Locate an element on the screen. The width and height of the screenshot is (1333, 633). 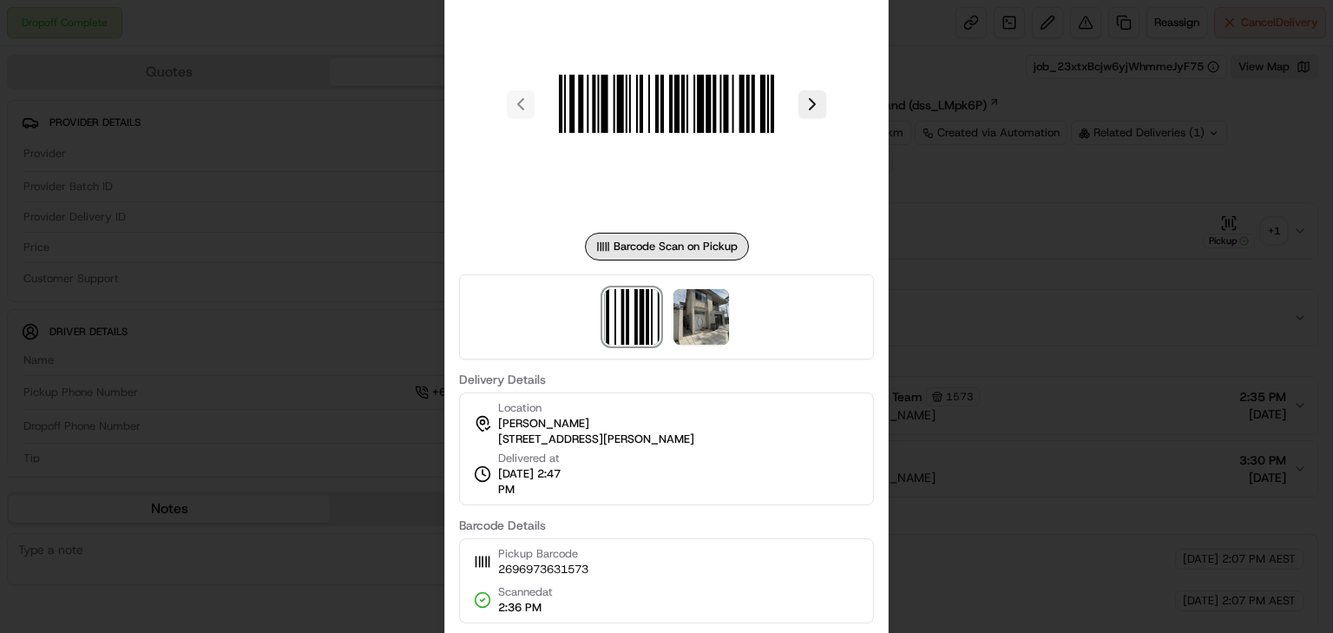
img: photo_proof_of_delivery image is located at coordinates (701, 317).